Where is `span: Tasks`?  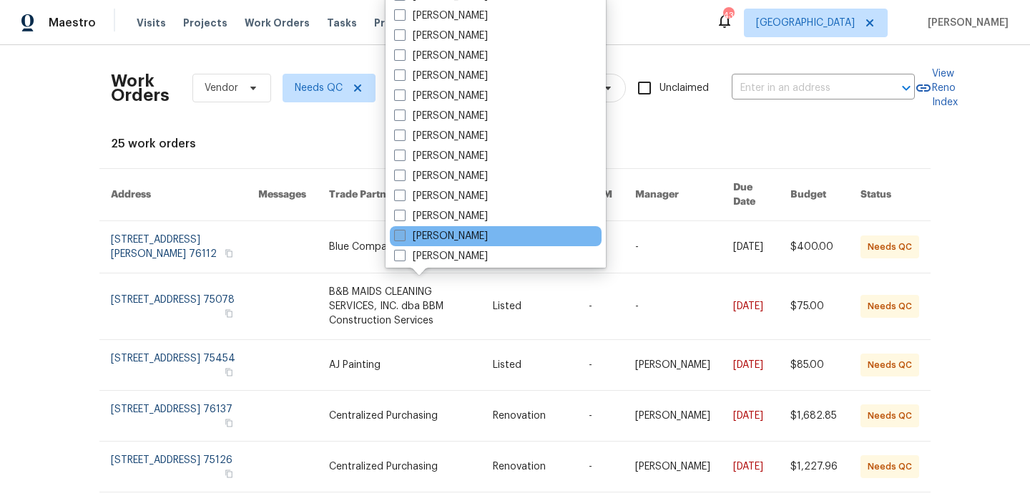 span: Tasks is located at coordinates (342, 23).